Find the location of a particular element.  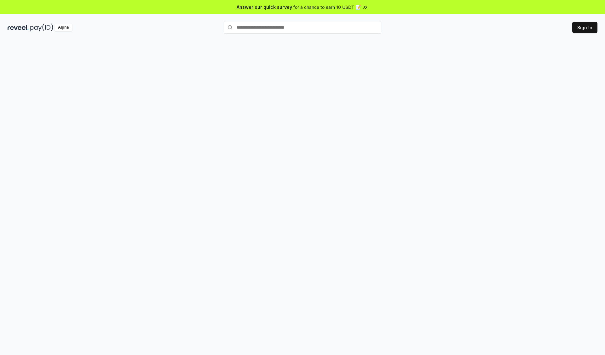

img: pay_id is located at coordinates (42, 27).